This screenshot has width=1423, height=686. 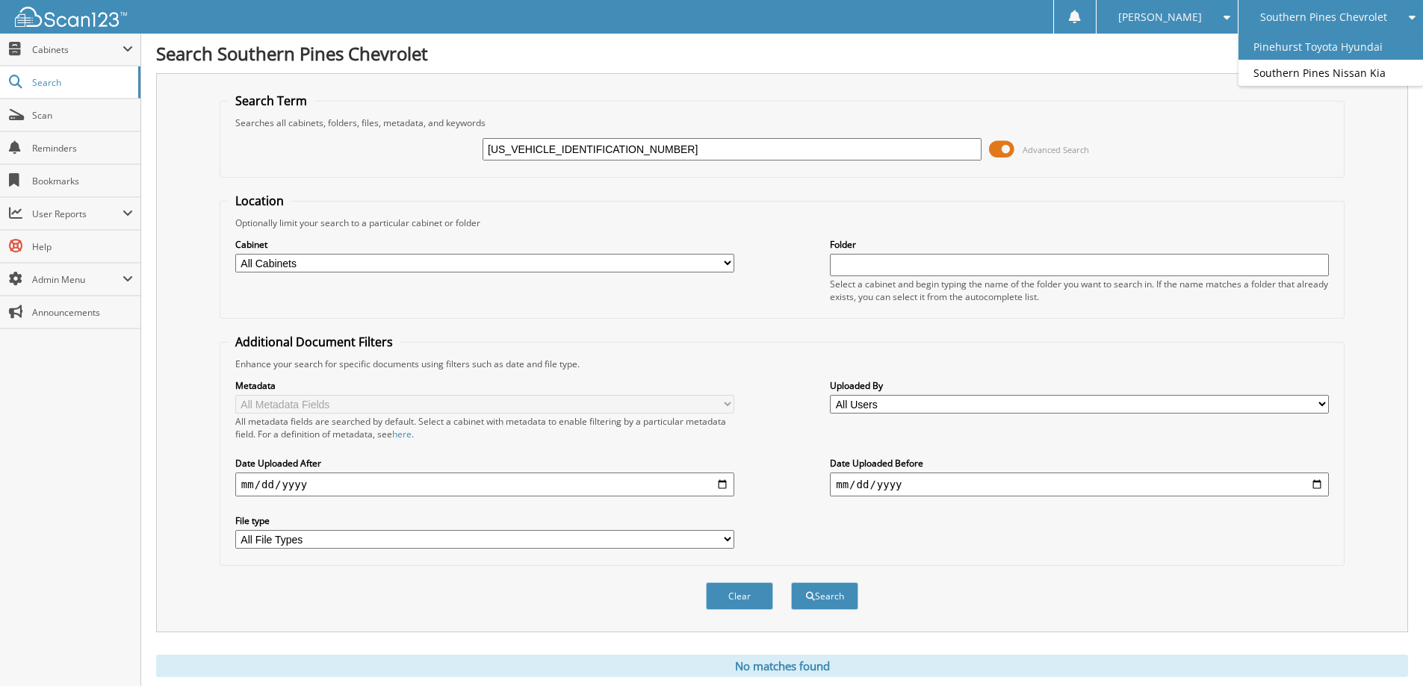 What do you see at coordinates (81, 82) in the screenshot?
I see `span: Search` at bounding box center [81, 82].